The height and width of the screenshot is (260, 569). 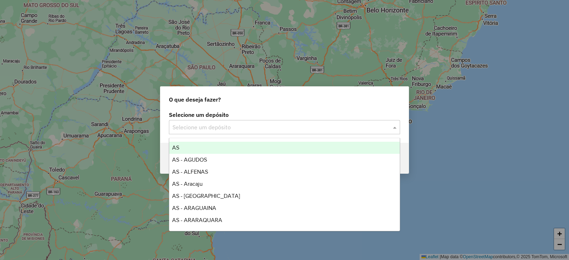 What do you see at coordinates (194, 208) in the screenshot?
I see `span: AS - ARAGUAINA` at bounding box center [194, 208].